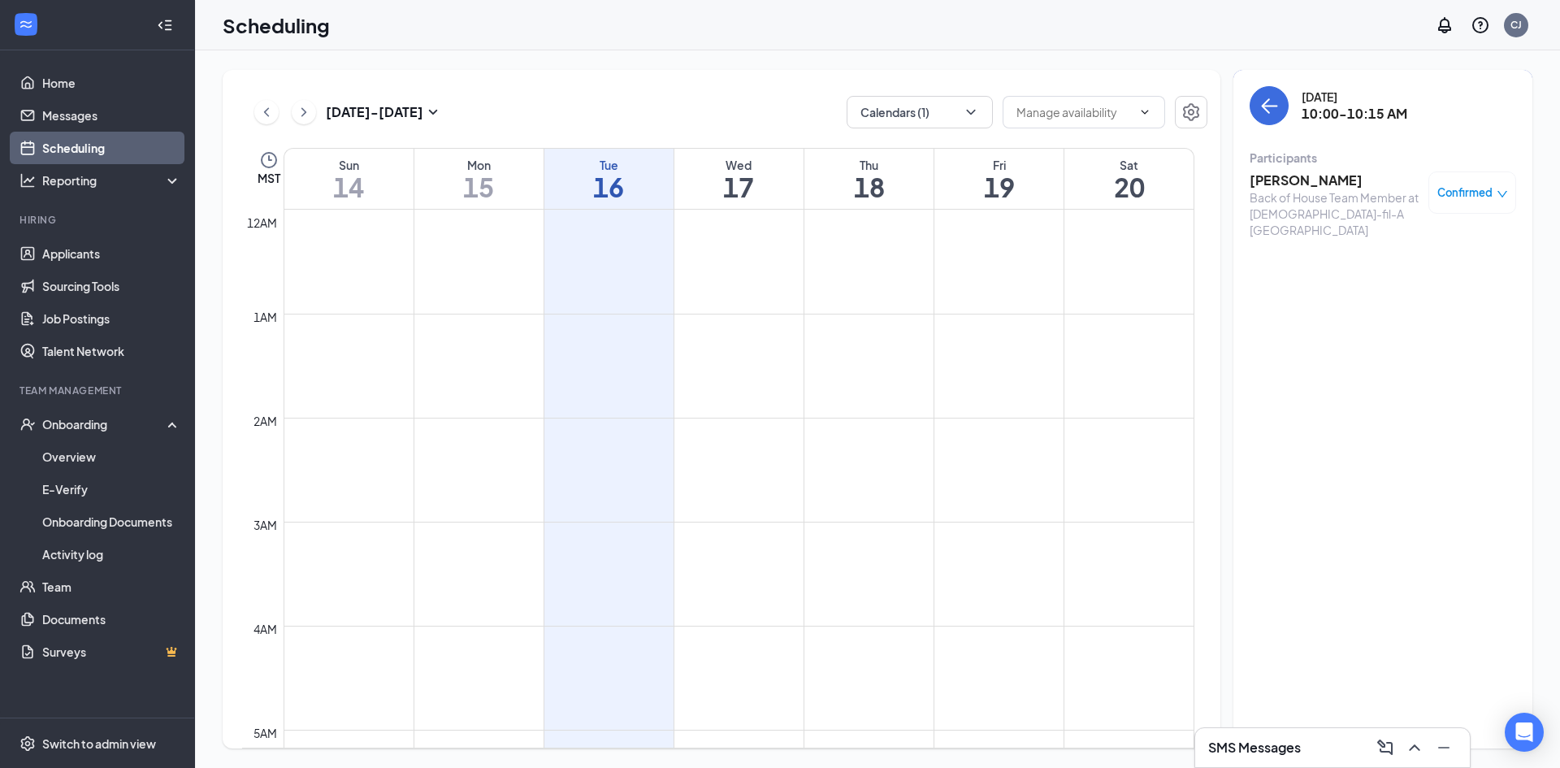  Describe the element at coordinates (165, 25) in the screenshot. I see `svg: Collapse` at that location.